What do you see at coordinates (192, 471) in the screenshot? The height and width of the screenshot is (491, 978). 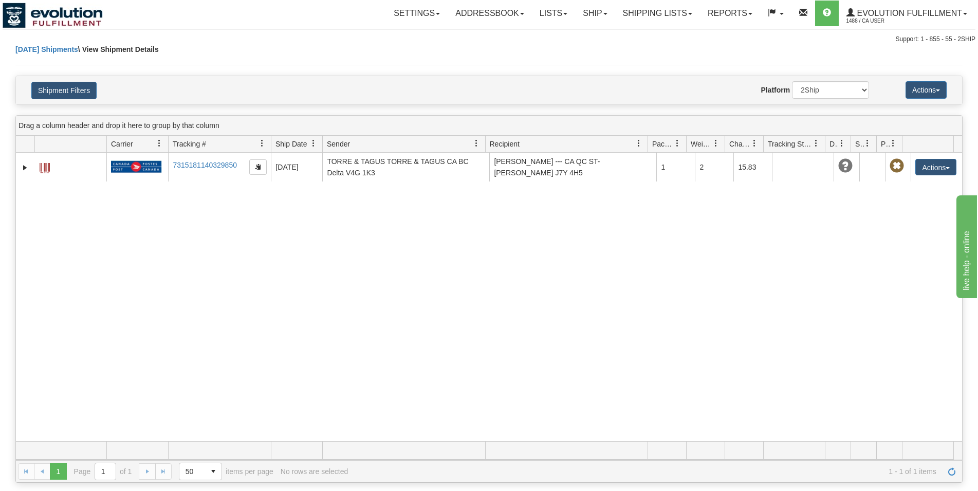 I see `span: 50` at bounding box center [192, 471].